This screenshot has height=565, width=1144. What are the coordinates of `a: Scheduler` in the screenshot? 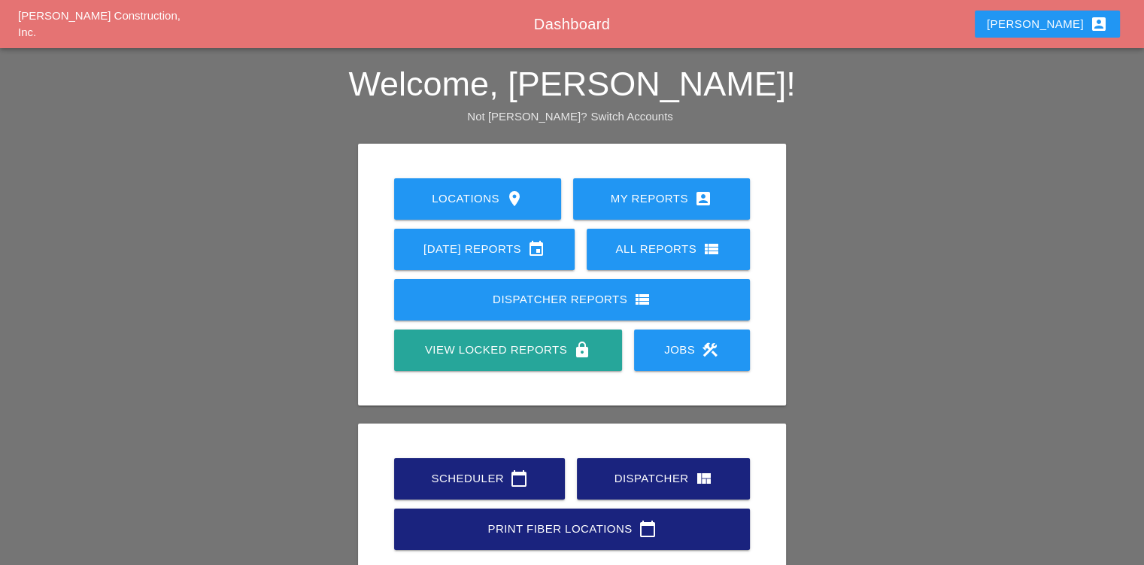 It's located at (479, 478).